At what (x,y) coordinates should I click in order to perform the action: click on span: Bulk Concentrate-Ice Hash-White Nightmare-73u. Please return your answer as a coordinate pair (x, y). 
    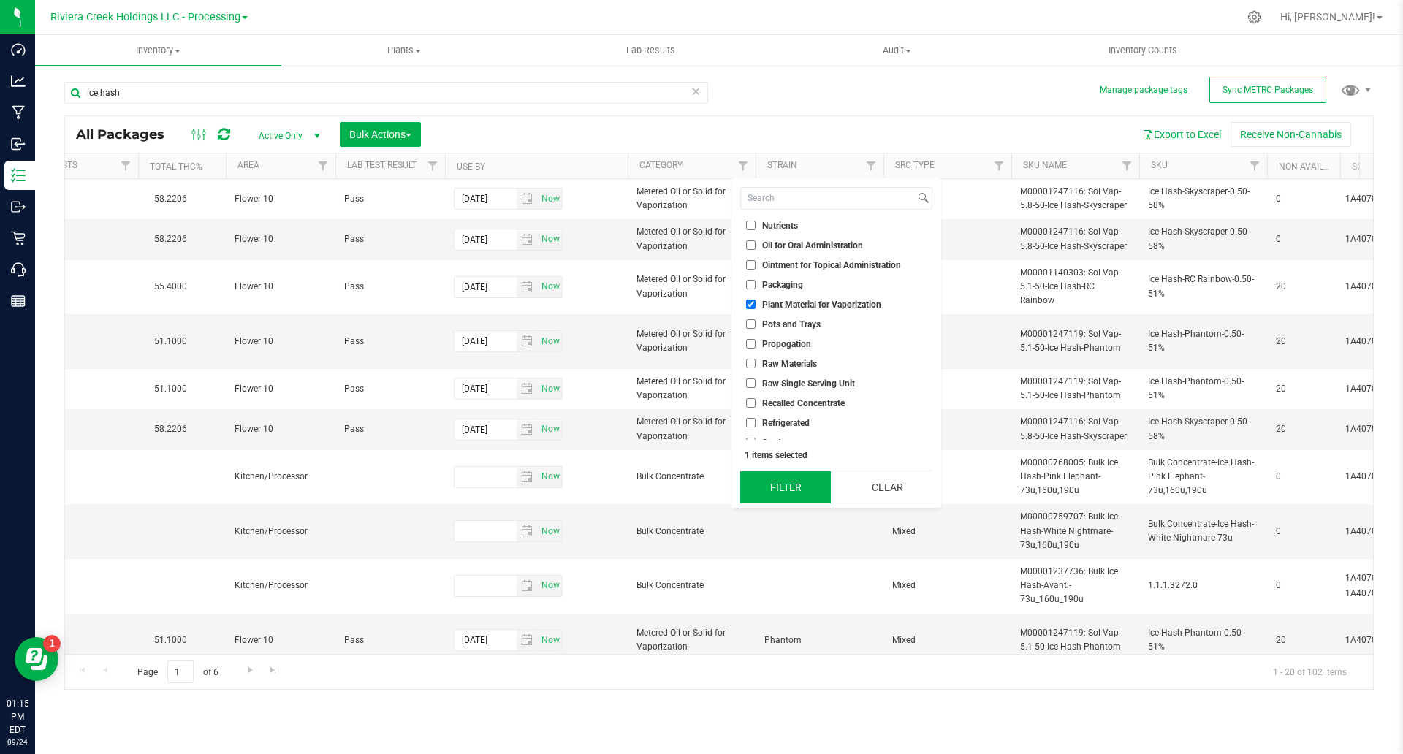
    Looking at the image, I should click on (1203, 531).